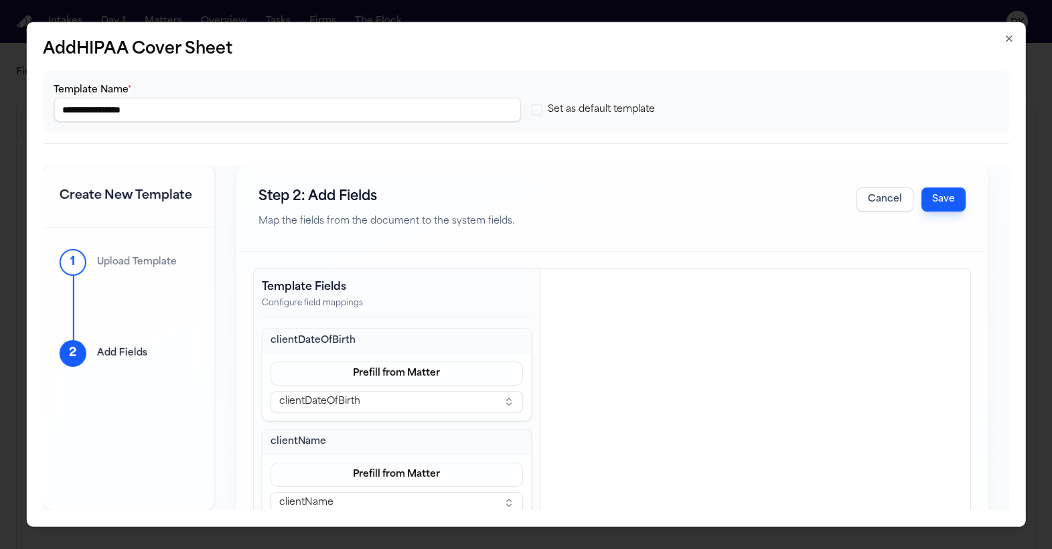  I want to click on p: Configure field mappings, so click(396, 303).